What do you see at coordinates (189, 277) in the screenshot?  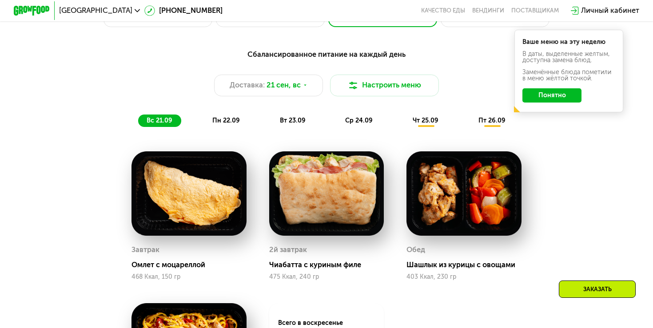 I see `div: 468 Ккал, 150 гр` at bounding box center [189, 277].